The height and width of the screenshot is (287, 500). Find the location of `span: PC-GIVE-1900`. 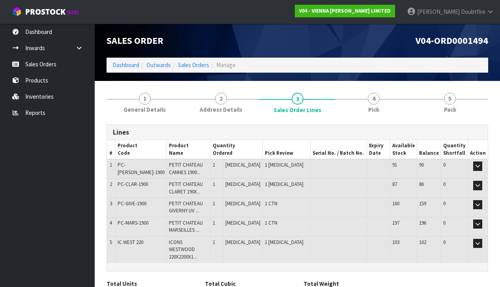

span: PC-GIVE-1900 is located at coordinates (132, 203).